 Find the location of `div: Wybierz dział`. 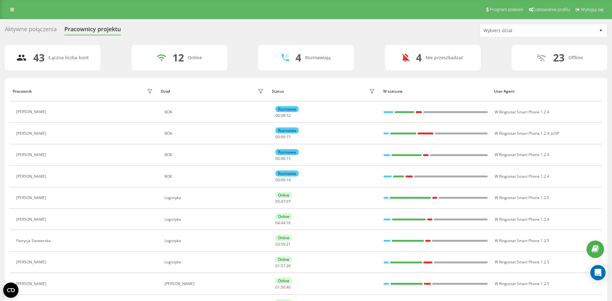

div: Wybierz dział is located at coordinates (521, 31).